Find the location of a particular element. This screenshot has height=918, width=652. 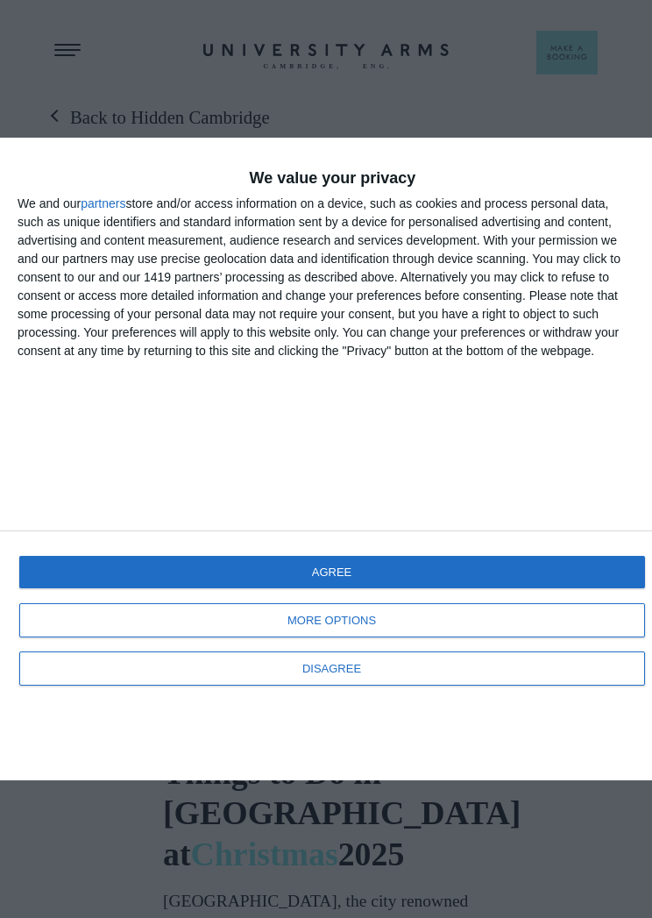

h2: We value your privacy is located at coordinates (326, 178).